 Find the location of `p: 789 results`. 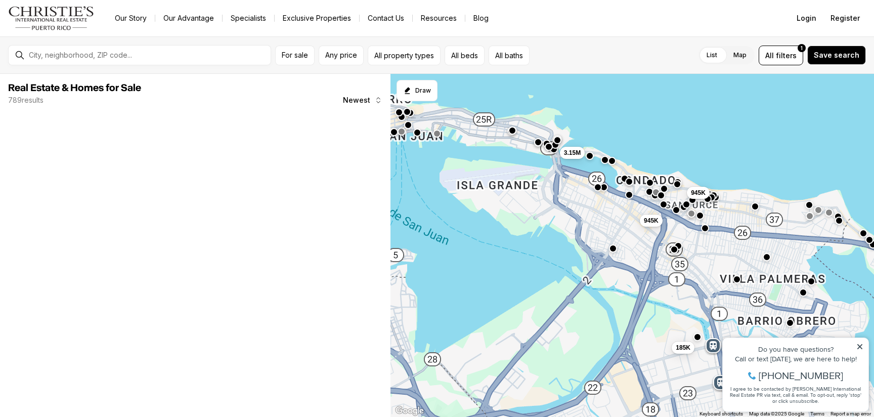

p: 789 results is located at coordinates (26, 100).